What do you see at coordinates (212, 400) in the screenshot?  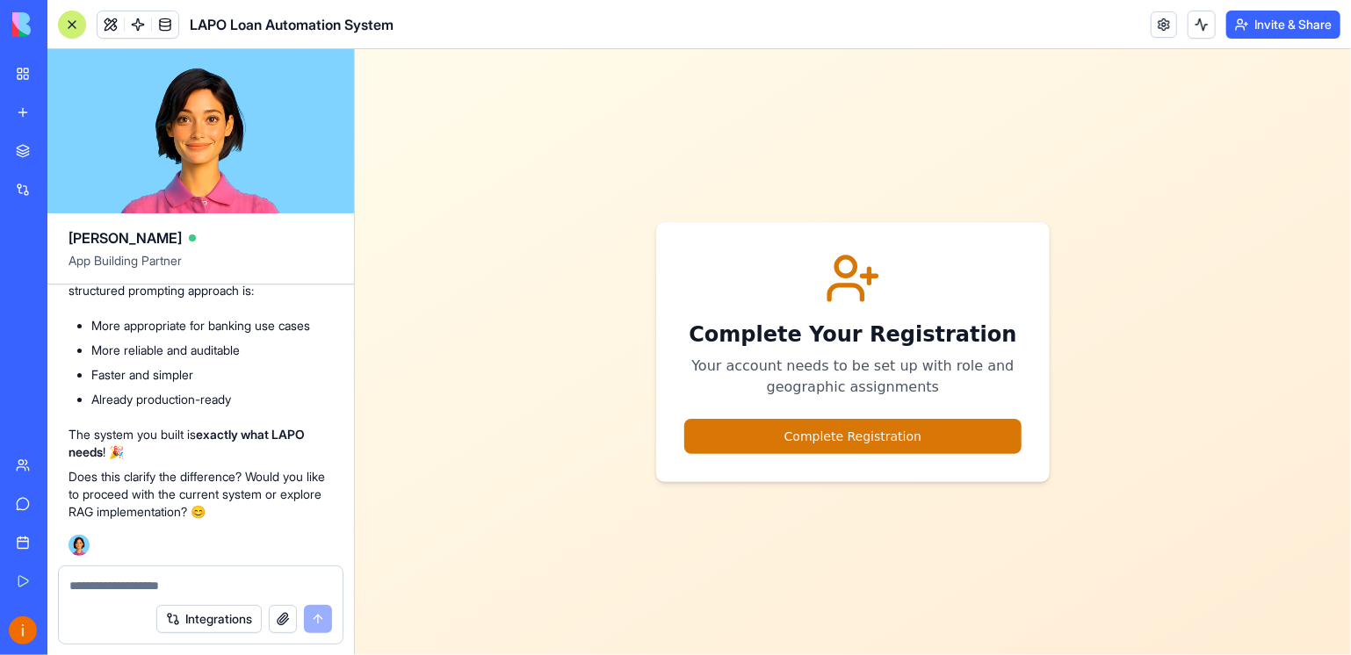 I see `li: Already production-ready` at bounding box center [212, 400].